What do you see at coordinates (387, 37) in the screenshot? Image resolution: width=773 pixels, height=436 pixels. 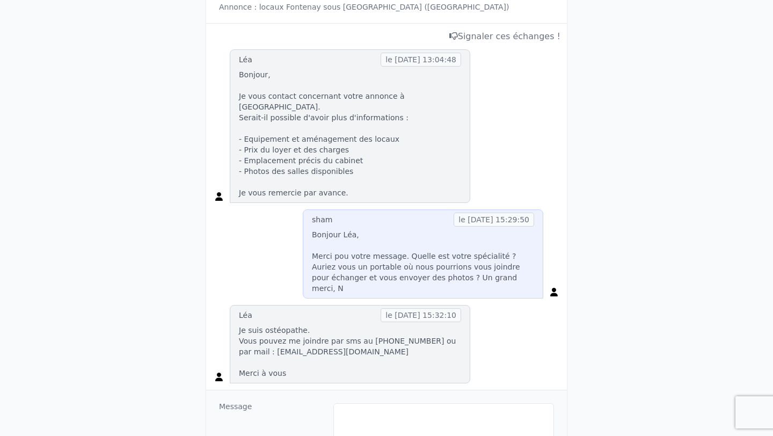 I see `div: Signaler ces échanges !` at bounding box center [387, 37].